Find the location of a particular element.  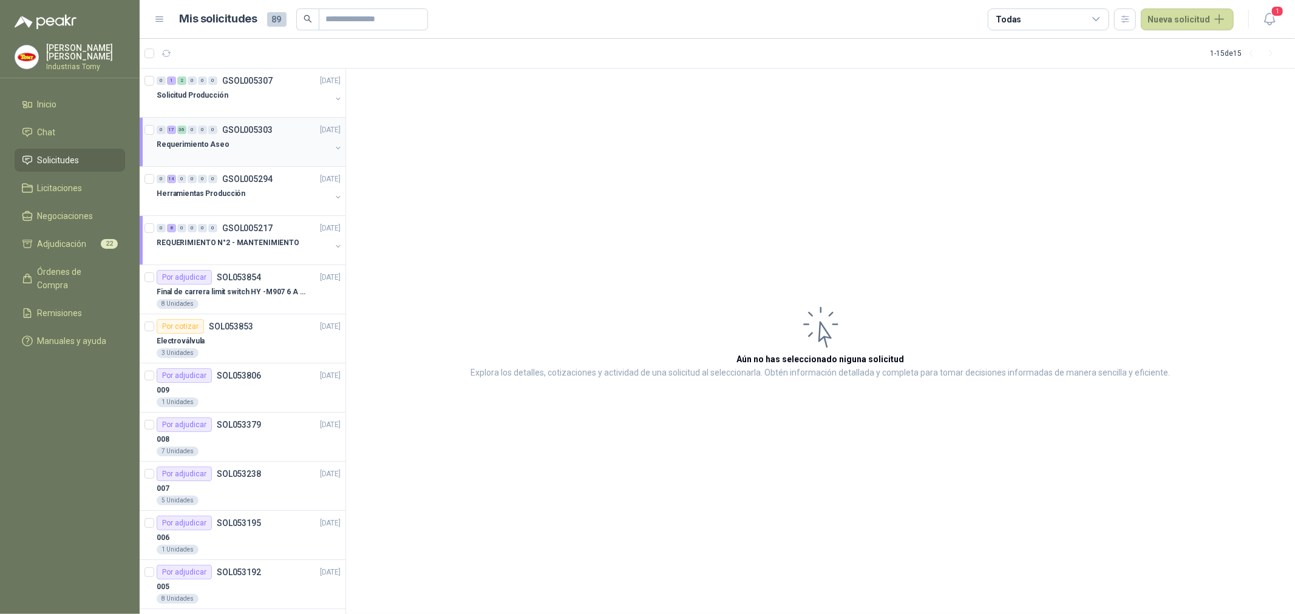

span: Órdenes de Compra is located at coordinates (75, 279).